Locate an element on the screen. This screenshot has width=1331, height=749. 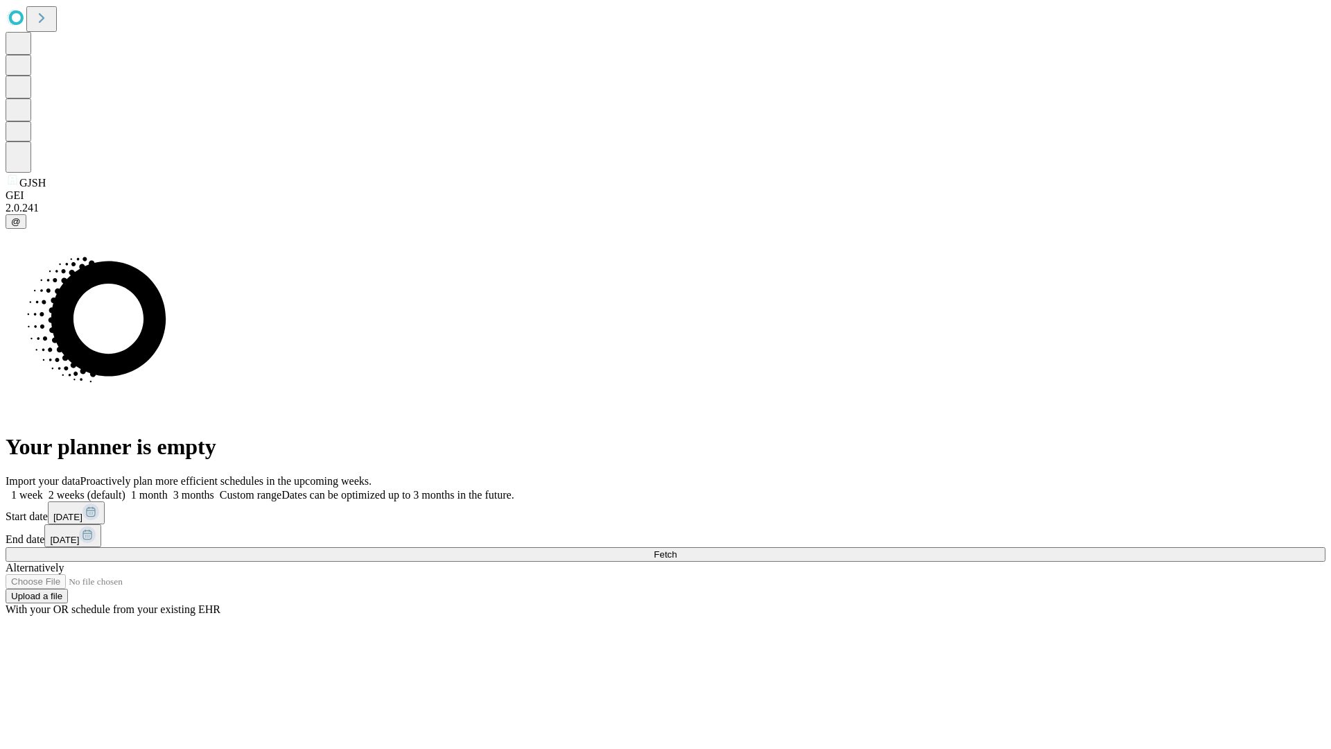
span: With your OR schedule from your existing EHR is located at coordinates (113, 609).